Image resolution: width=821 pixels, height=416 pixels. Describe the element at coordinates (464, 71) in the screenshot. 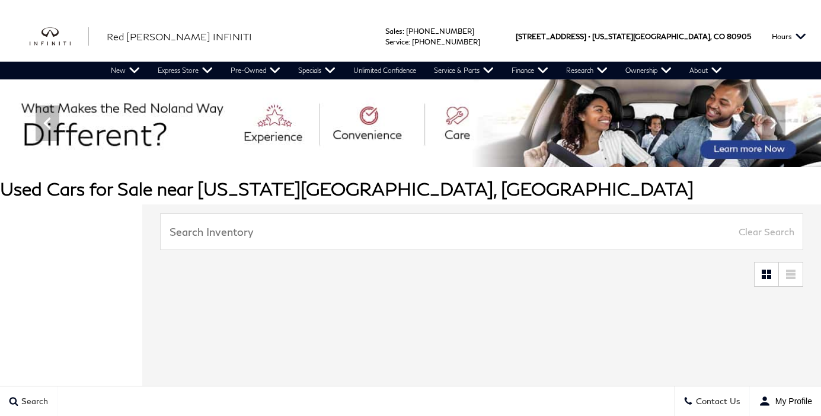

I see `a: Service & Parts` at that location.